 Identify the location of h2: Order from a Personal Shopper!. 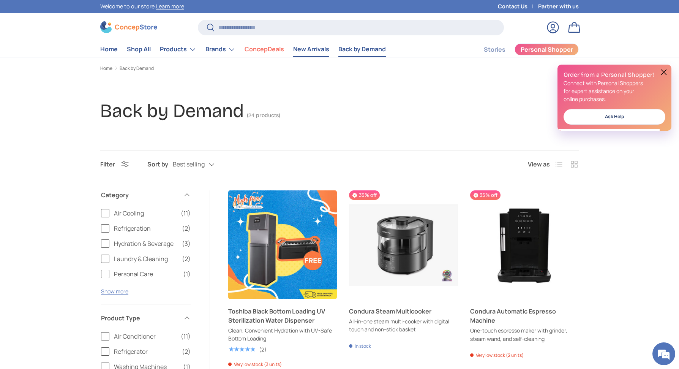
(615, 75).